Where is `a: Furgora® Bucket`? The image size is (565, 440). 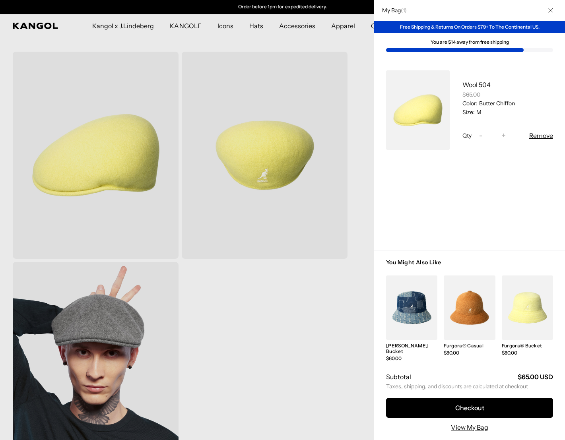
a: Furgora® Bucket is located at coordinates (522, 346).